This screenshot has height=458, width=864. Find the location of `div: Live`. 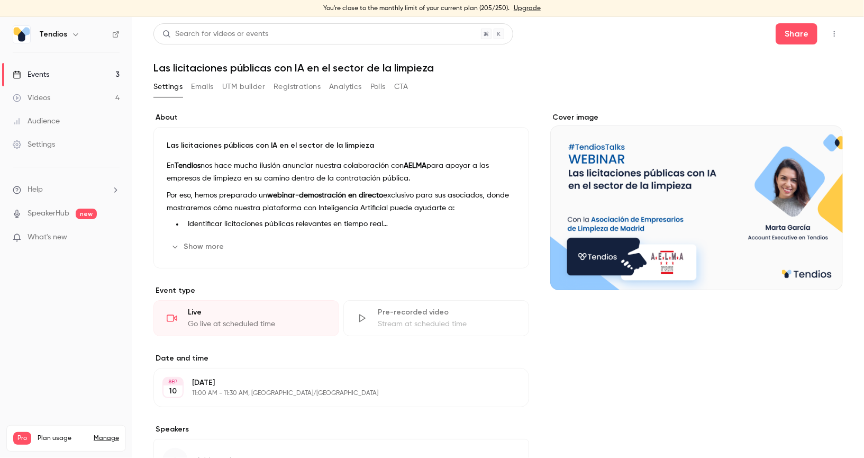

div: Live is located at coordinates (257, 312).